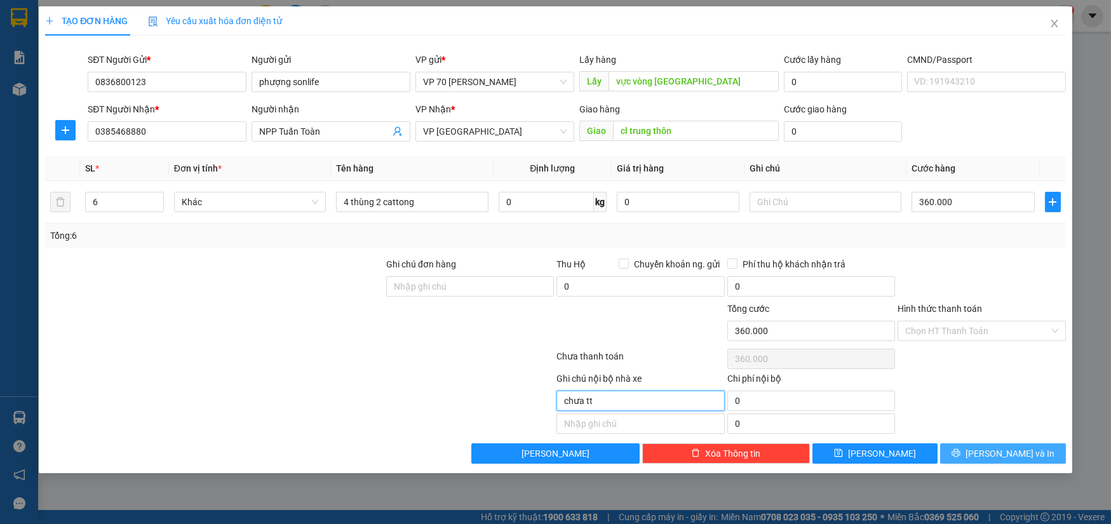  Describe the element at coordinates (421, 264) in the screenshot. I see `label: Ghi chú đơn hàng` at that location.